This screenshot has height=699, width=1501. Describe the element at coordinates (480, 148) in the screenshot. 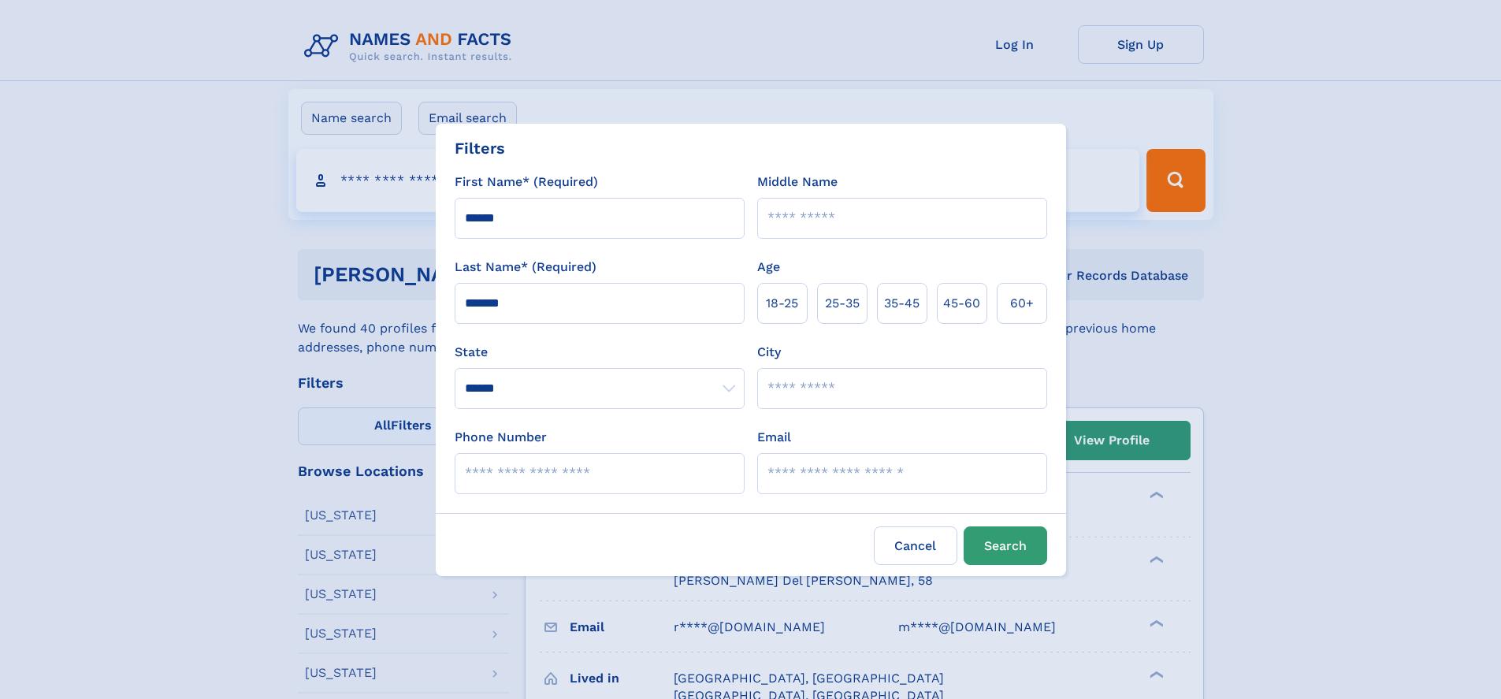

I see `div: Filters` at that location.